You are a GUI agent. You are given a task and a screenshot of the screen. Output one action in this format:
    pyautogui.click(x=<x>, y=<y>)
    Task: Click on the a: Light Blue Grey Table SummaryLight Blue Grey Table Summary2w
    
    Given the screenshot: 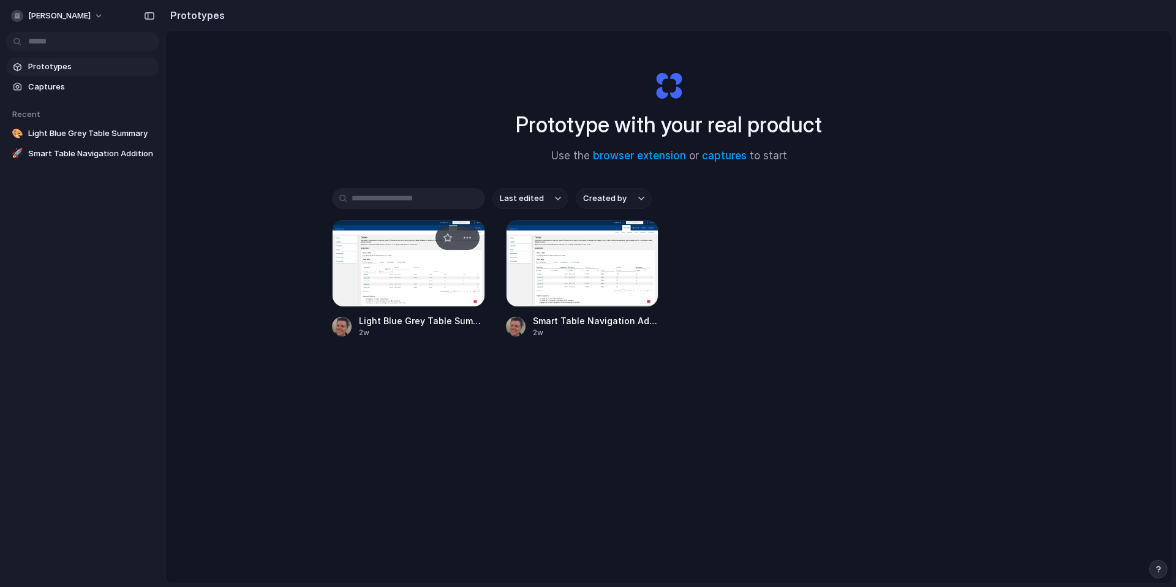 What is the action you would take?
    pyautogui.click(x=409, y=279)
    